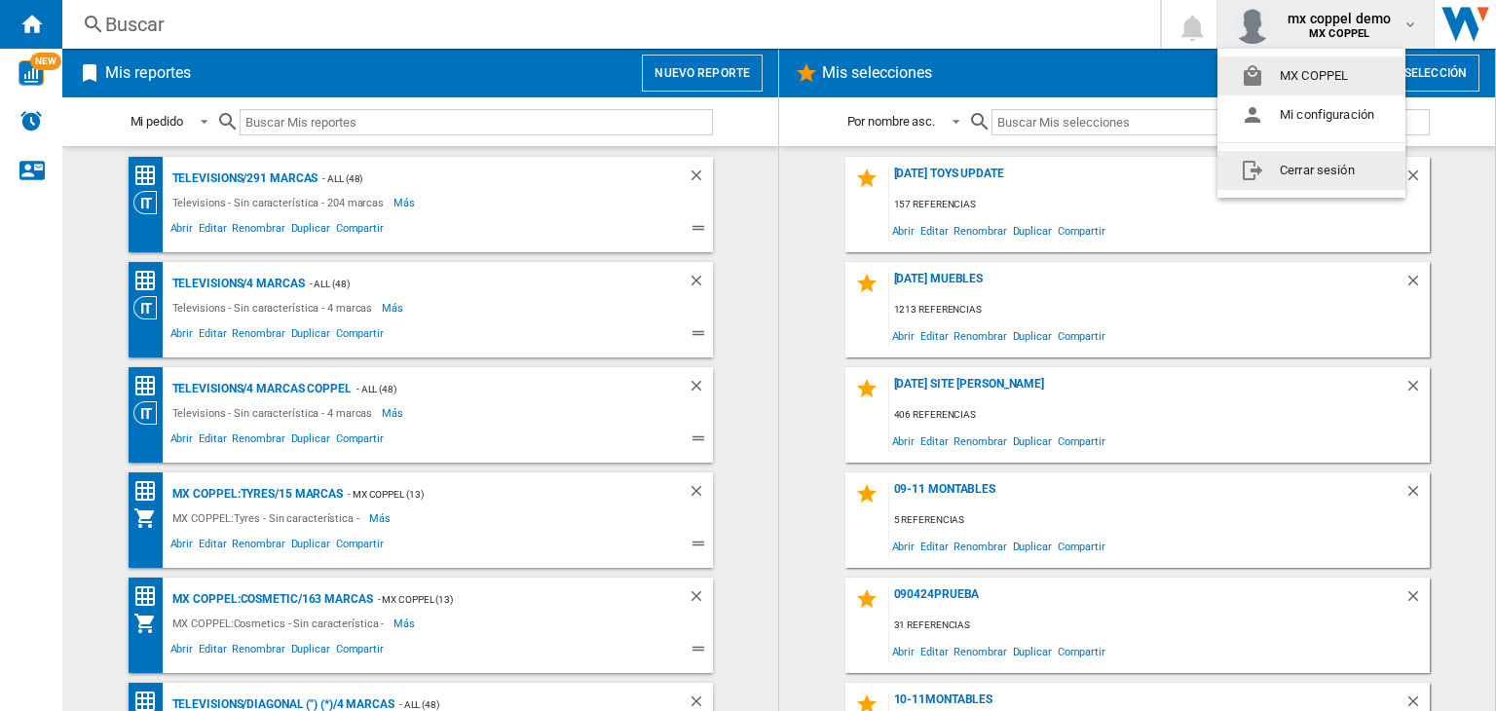 This screenshot has width=1496, height=711. Describe the element at coordinates (1311, 76) in the screenshot. I see `button: MX COPPEL` at that location.